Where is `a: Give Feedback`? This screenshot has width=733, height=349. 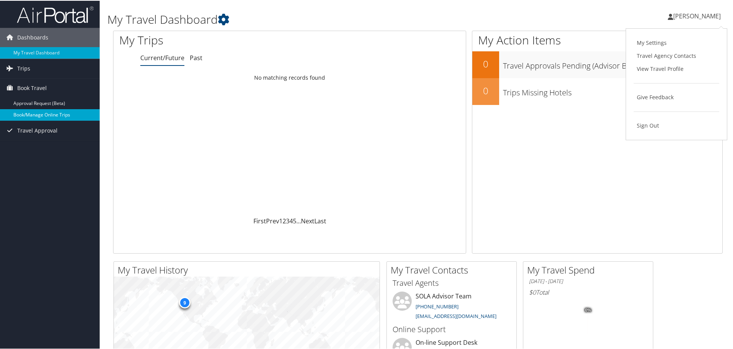 a: Give Feedback is located at coordinates (676, 97).